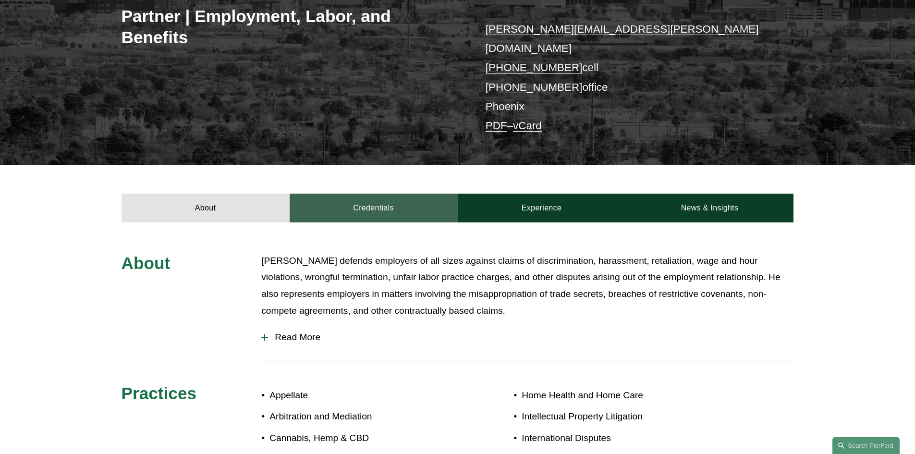 The width and height of the screenshot is (915, 454). I want to click on p: Appellate, so click(363, 395).